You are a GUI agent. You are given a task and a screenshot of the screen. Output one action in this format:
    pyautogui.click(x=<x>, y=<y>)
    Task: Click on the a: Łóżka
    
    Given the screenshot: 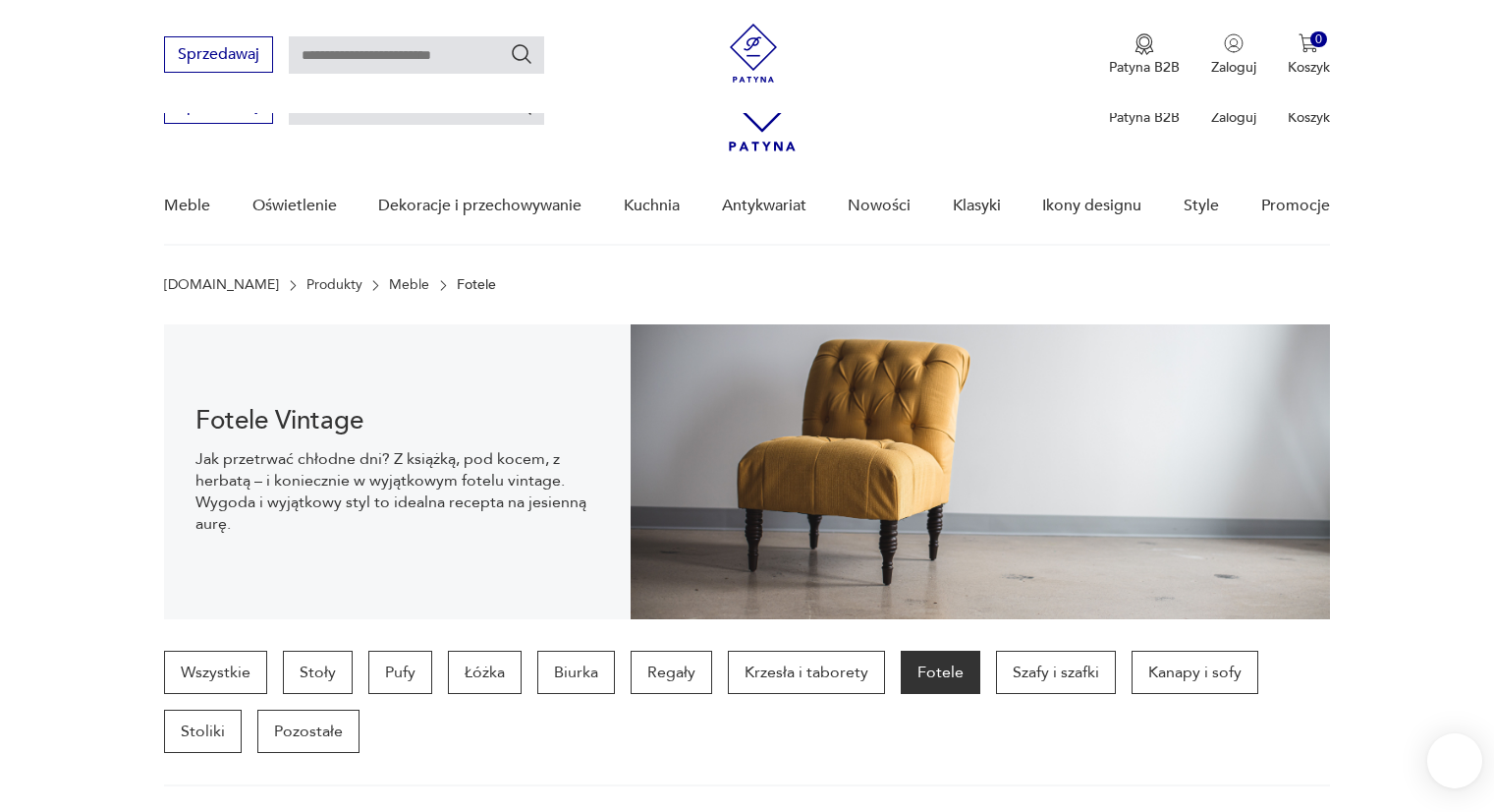 What is the action you would take?
    pyautogui.click(x=485, y=672)
    